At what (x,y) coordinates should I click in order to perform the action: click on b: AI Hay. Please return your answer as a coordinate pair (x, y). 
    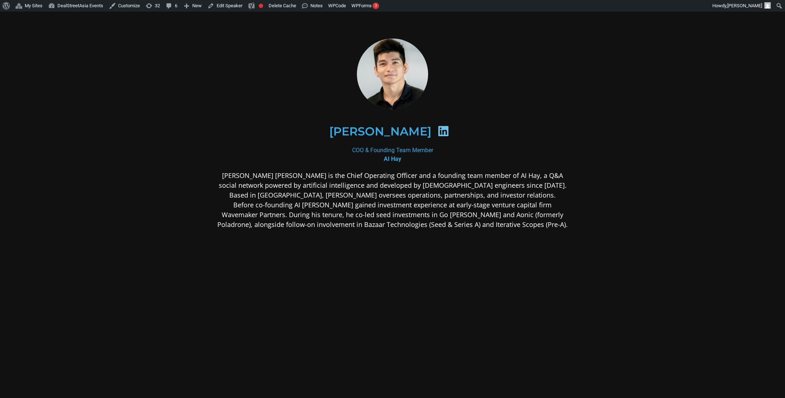
    Looking at the image, I should click on (392, 159).